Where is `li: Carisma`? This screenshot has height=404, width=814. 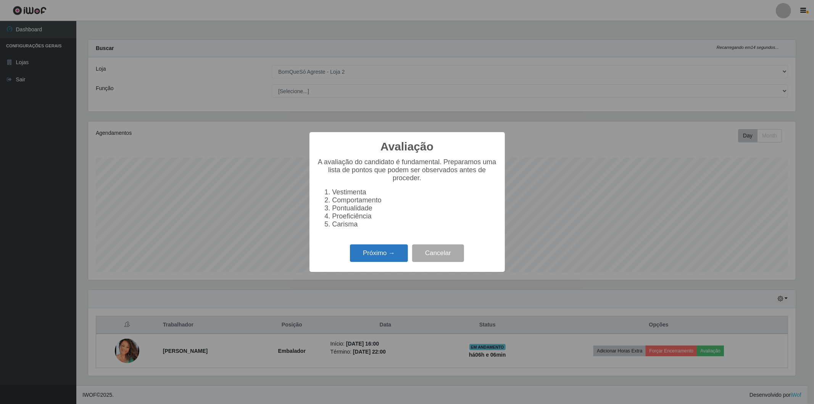
li: Carisma is located at coordinates (415, 224).